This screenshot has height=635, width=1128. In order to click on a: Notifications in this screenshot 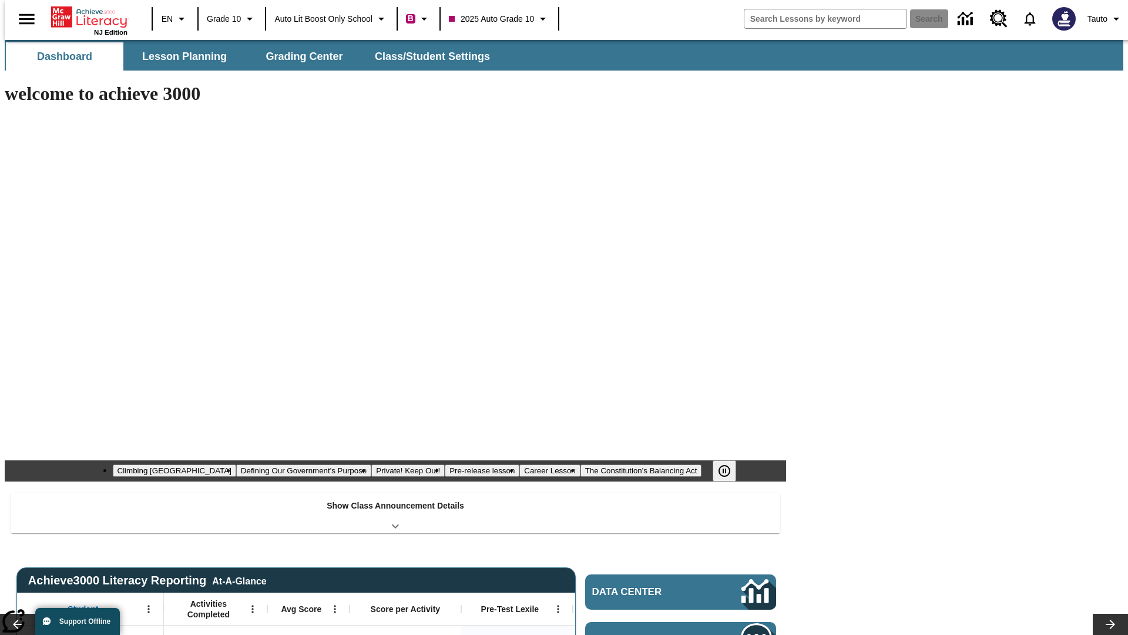, I will do `click(1030, 19)`.